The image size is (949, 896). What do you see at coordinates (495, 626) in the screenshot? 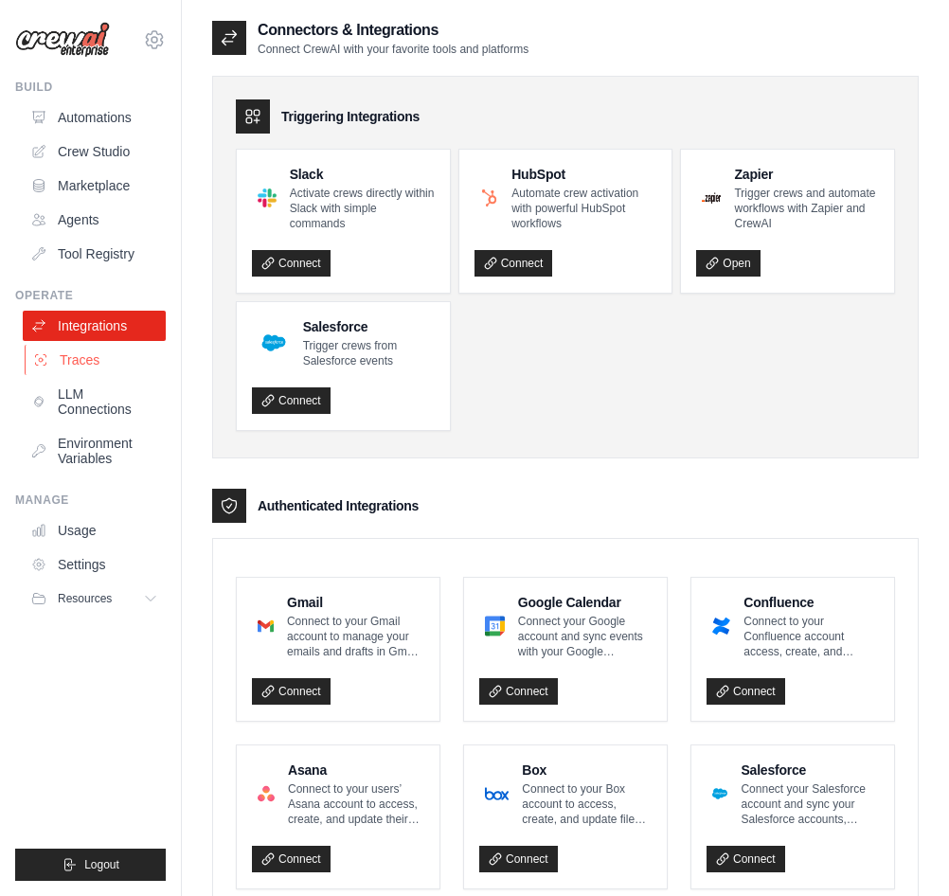
I see `img: Google Calendar Logo` at bounding box center [495, 626].